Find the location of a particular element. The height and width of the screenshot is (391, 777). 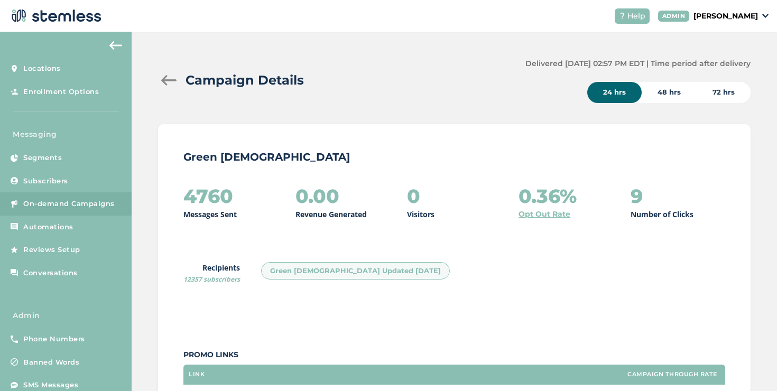

h2: 4760 is located at coordinates (208, 196).